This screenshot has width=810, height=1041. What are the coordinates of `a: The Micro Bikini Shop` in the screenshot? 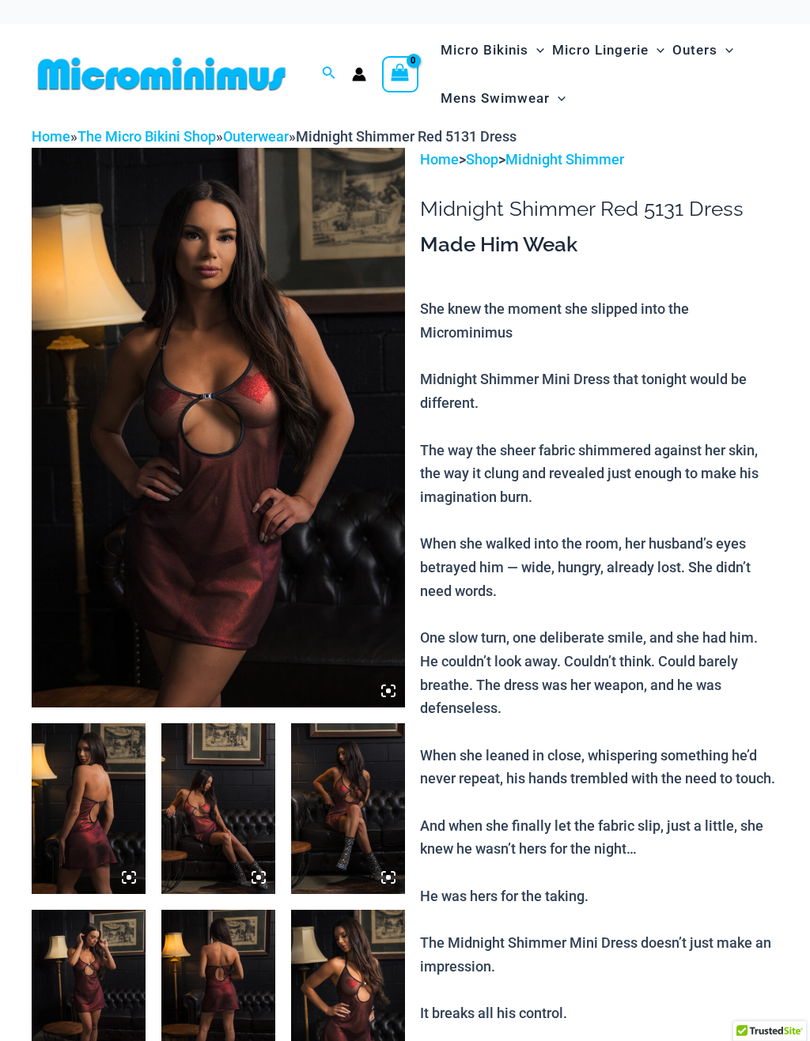 It's located at (146, 136).